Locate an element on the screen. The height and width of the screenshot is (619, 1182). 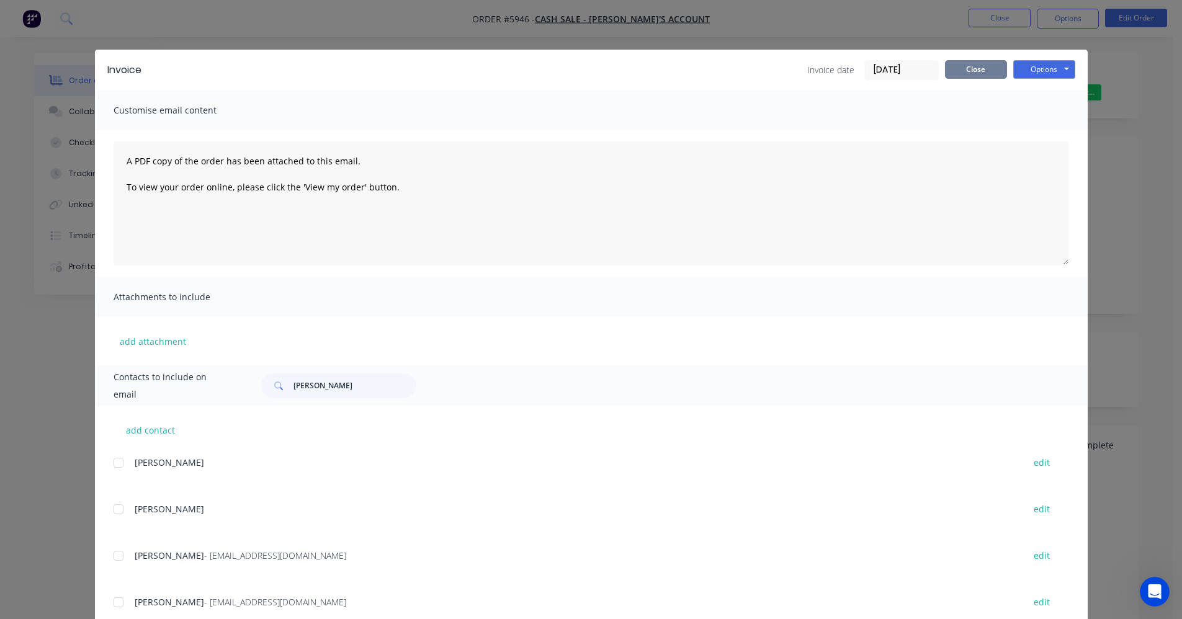
button: Close is located at coordinates (976, 69).